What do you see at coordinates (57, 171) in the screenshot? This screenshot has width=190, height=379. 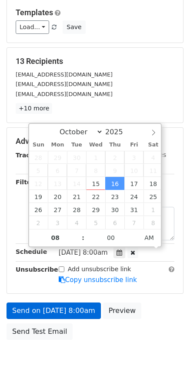 I see `span: October 6, 2025` at bounding box center [57, 171].